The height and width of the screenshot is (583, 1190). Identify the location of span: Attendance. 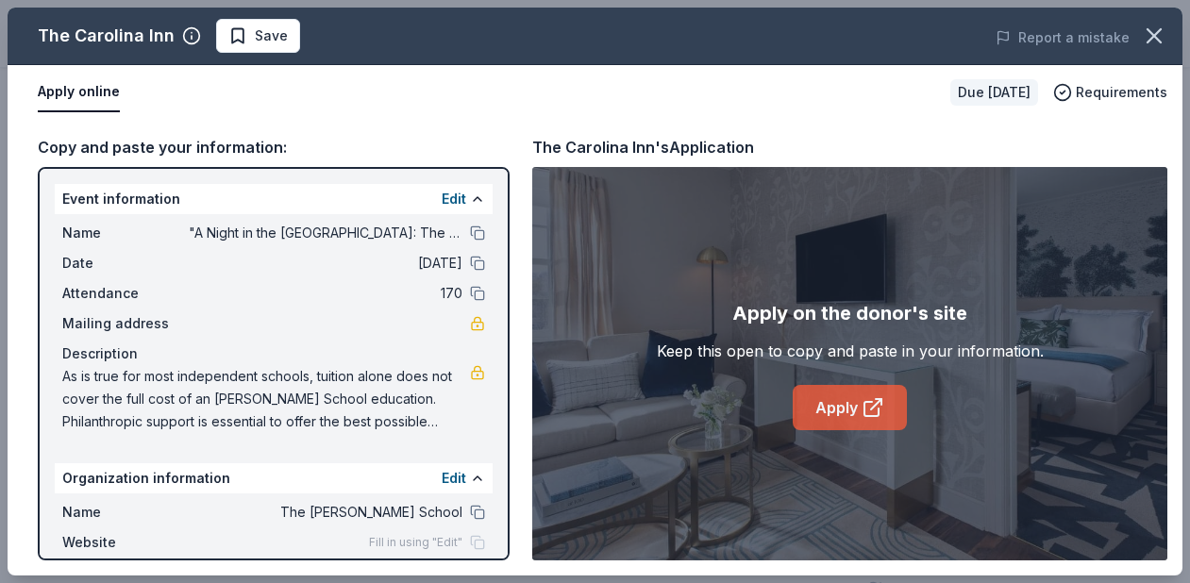
(126, 293).